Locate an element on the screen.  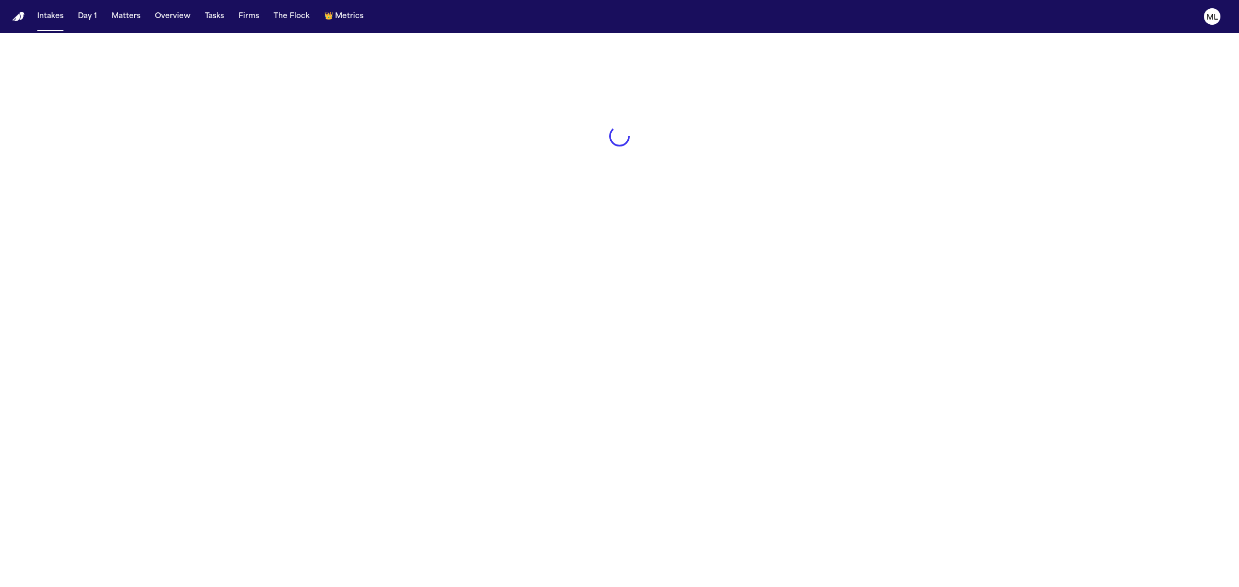
a: Home is located at coordinates (19, 17).